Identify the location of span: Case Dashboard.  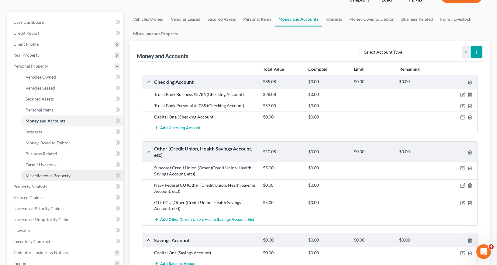
(29, 22).